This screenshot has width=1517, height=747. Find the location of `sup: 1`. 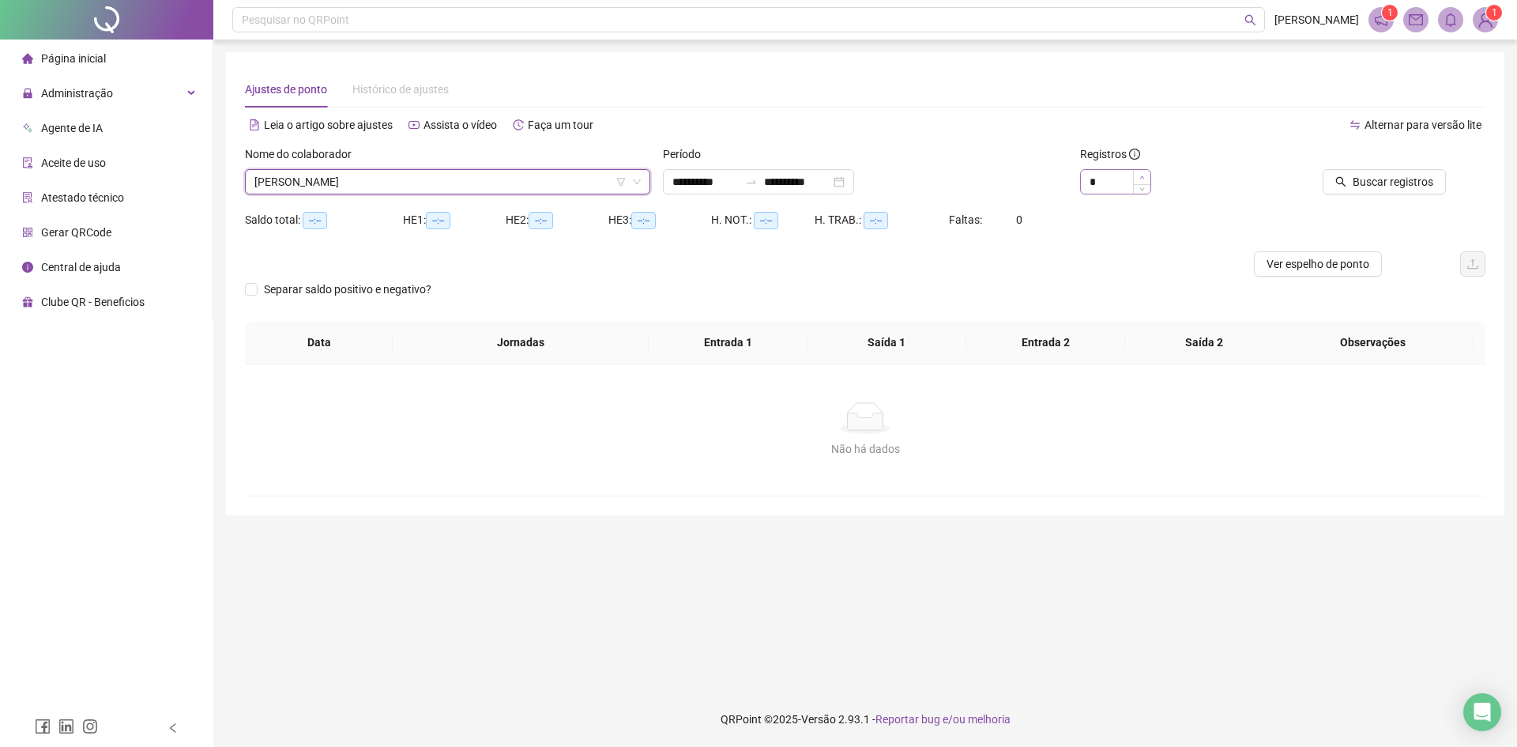

sup: 1 is located at coordinates (1390, 13).